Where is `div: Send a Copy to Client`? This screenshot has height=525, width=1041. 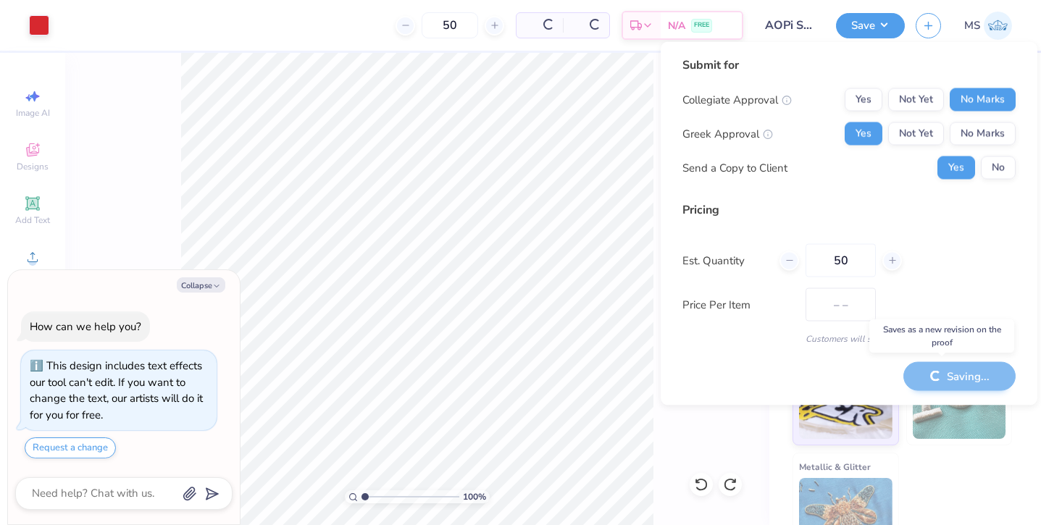
div: Send a Copy to Client is located at coordinates (735, 167).